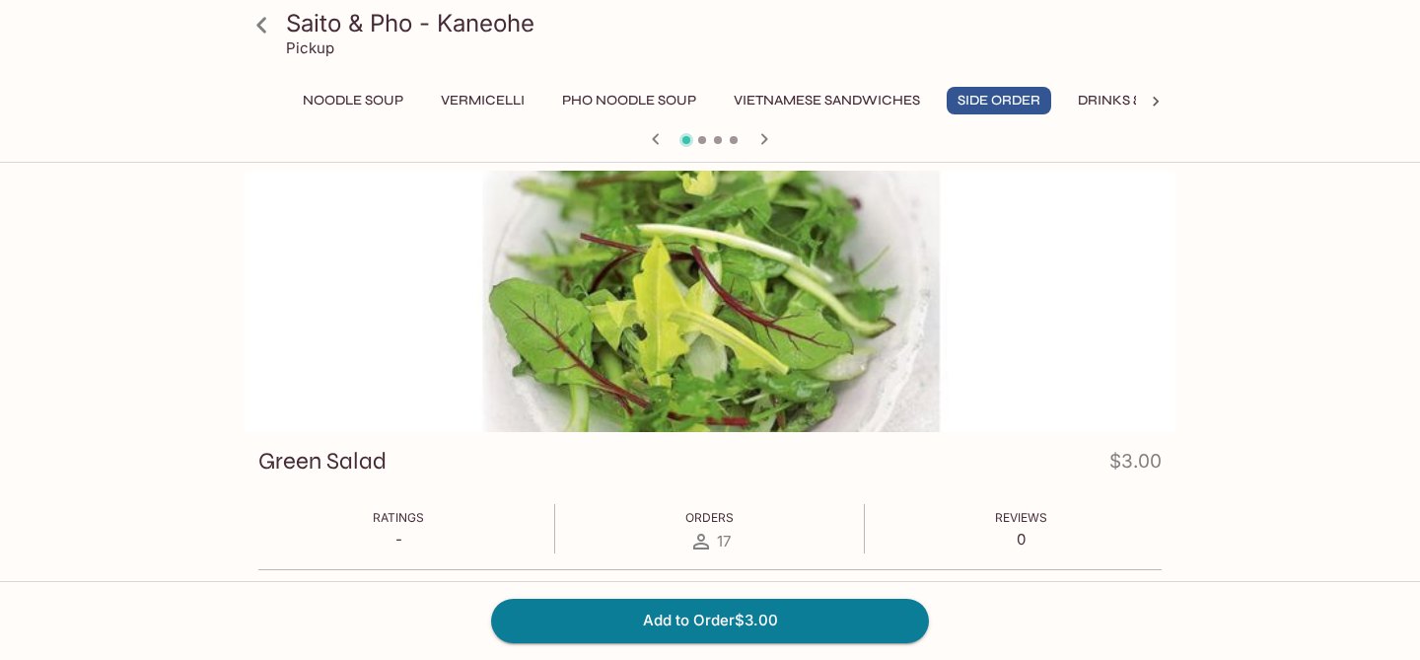  I want to click on button: Drinks & Desserts, so click(1146, 101).